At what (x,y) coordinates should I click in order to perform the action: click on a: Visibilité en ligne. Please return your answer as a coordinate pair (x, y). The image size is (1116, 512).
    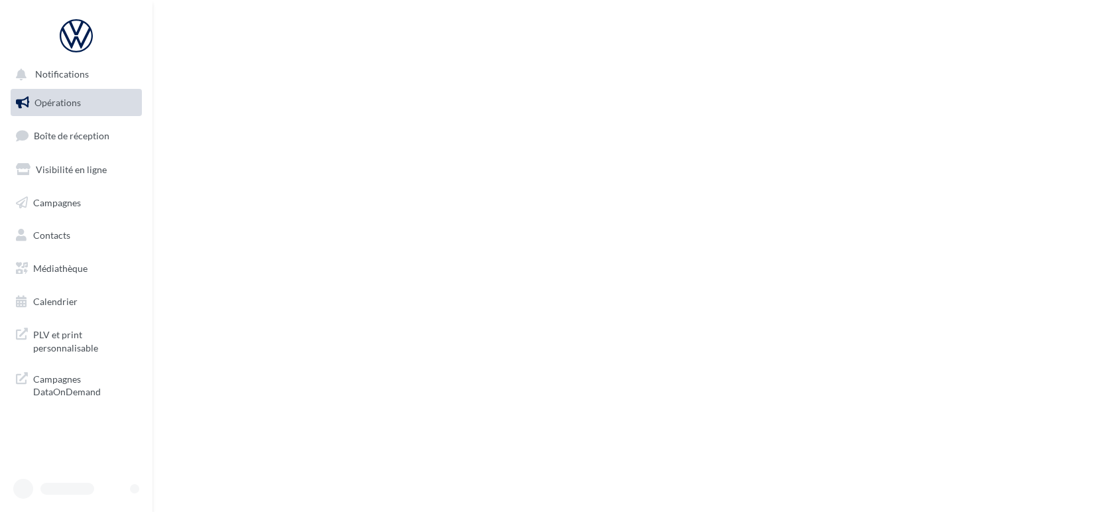
    Looking at the image, I should click on (76, 170).